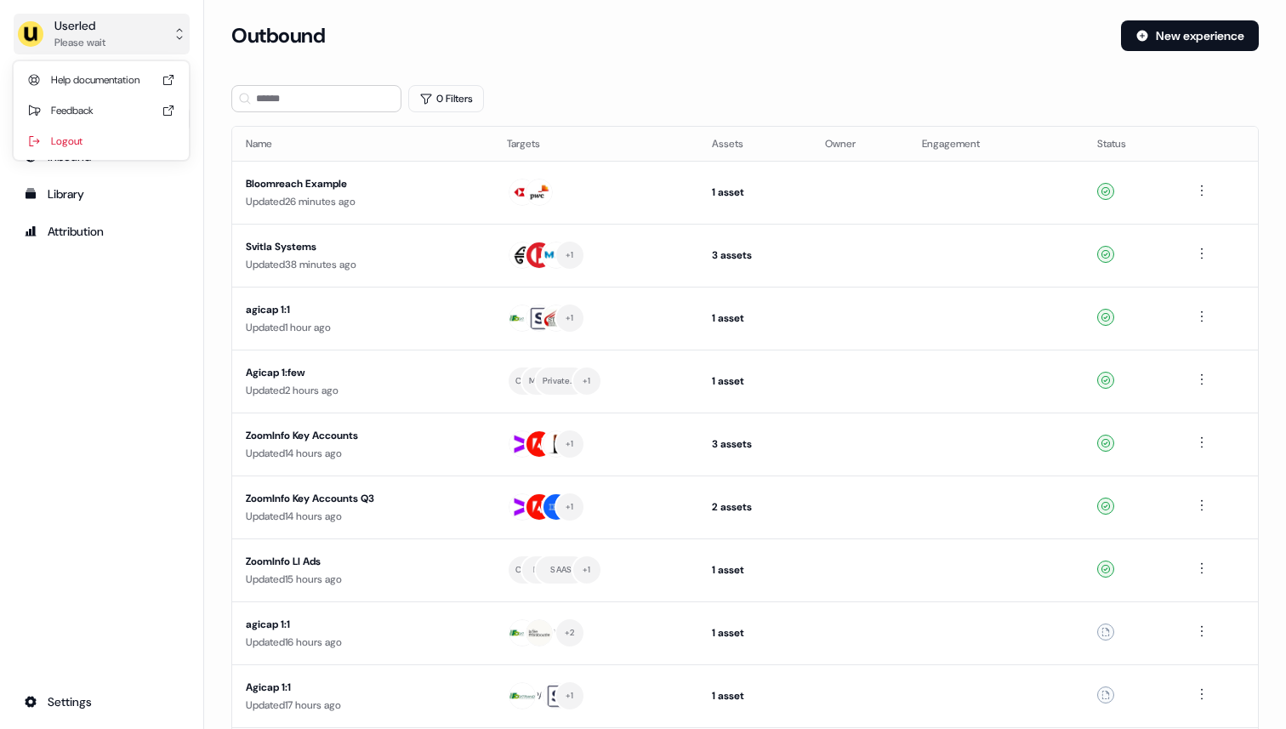 The image size is (1286, 729). I want to click on button: UserledPlease wait, so click(101, 34).